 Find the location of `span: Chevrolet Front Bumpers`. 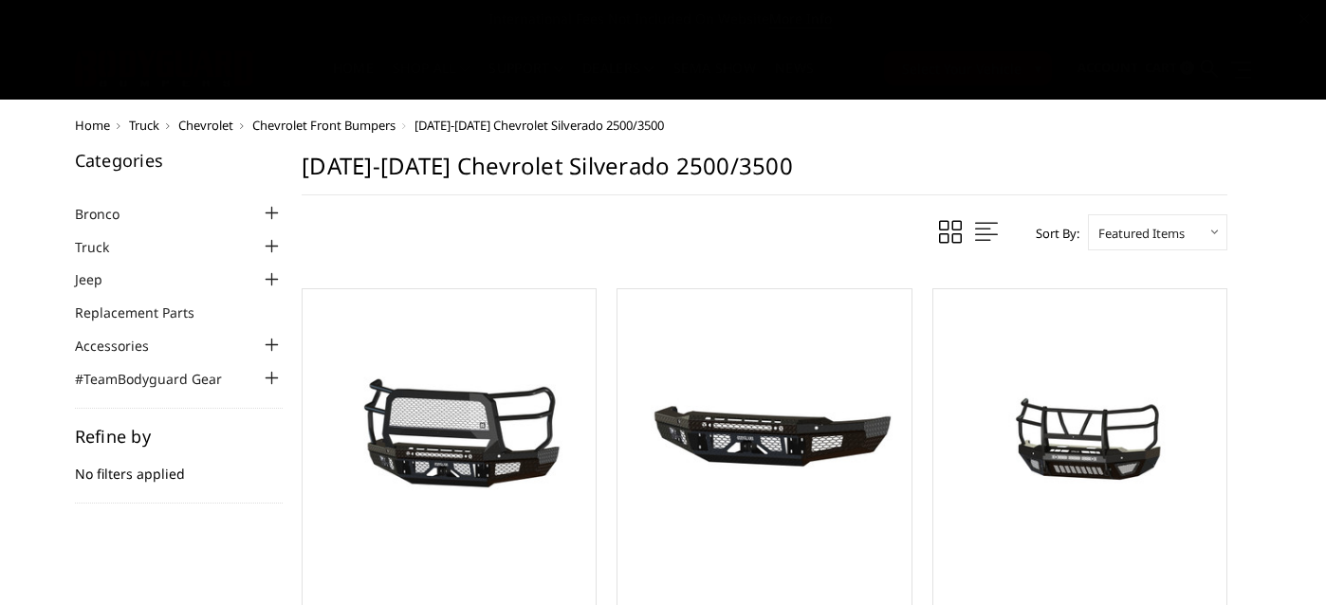

span: Chevrolet Front Bumpers is located at coordinates (323, 125).